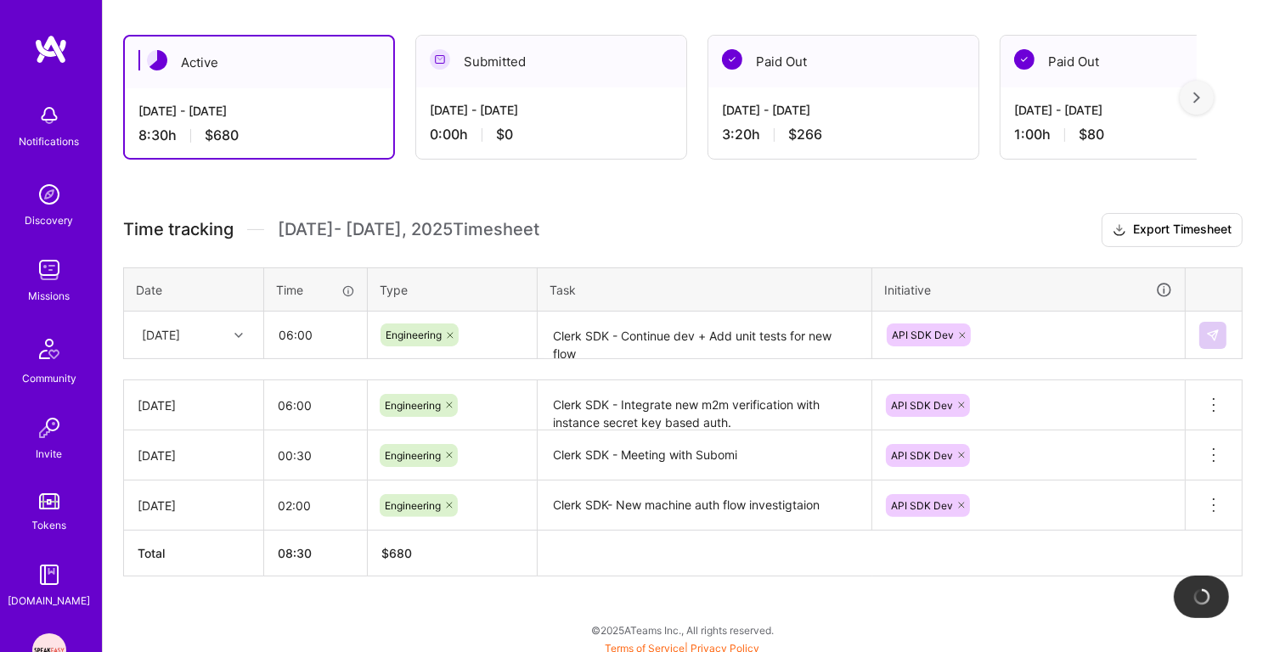 The height and width of the screenshot is (652, 1263). I want to click on span: $ 680, so click(397, 553).